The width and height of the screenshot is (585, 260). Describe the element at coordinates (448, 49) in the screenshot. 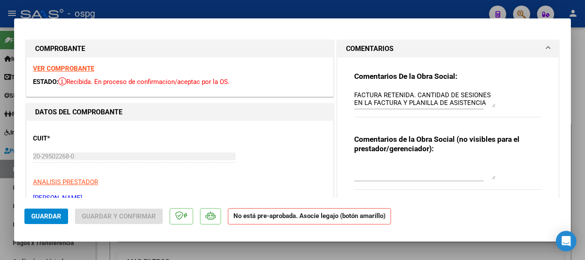

I see `mat-expansion-panel-header: COMENTARIOS` at that location.